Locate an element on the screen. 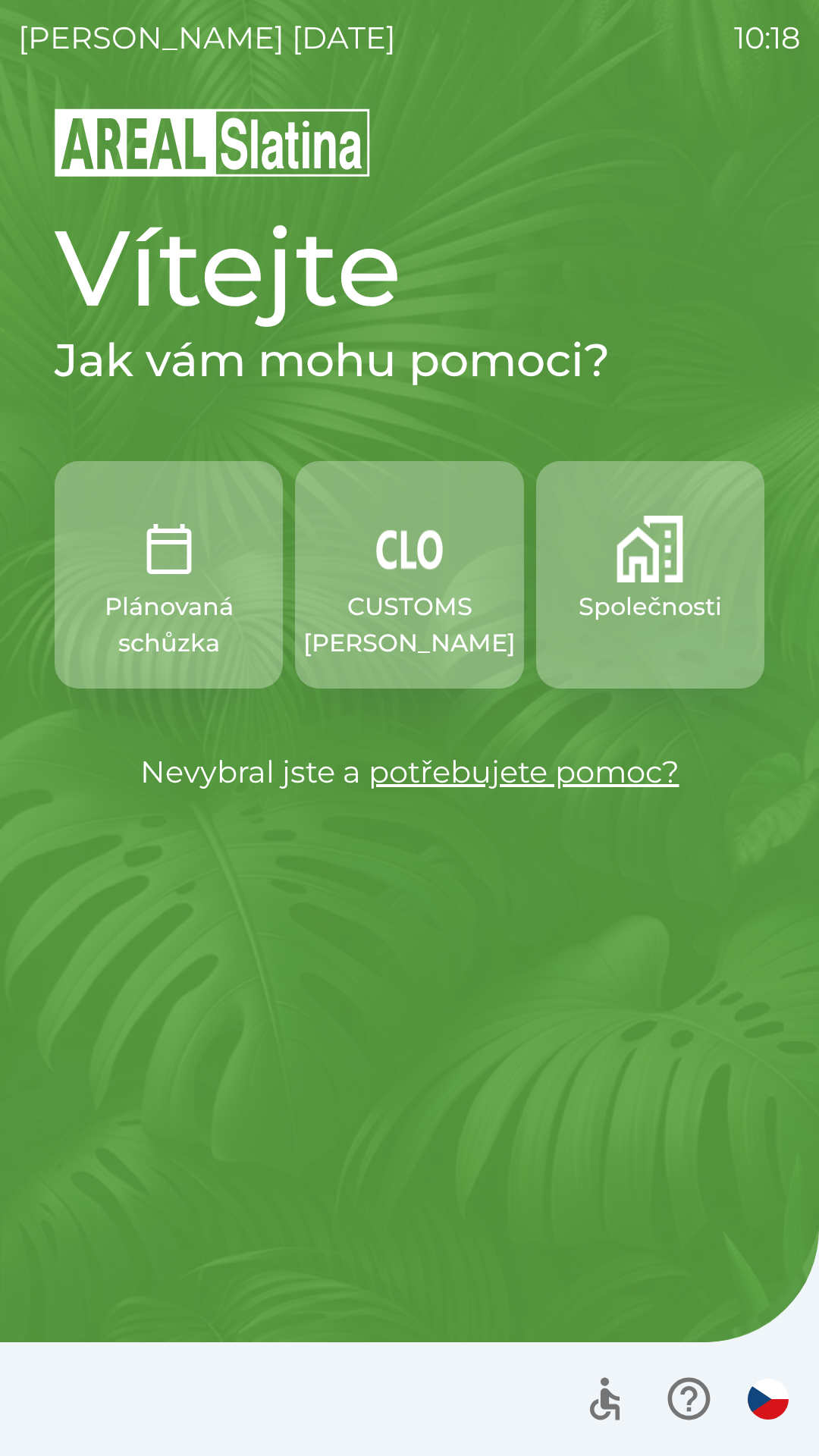 The width and height of the screenshot is (819, 1456). p: Nevybral jste a is located at coordinates (409, 772).